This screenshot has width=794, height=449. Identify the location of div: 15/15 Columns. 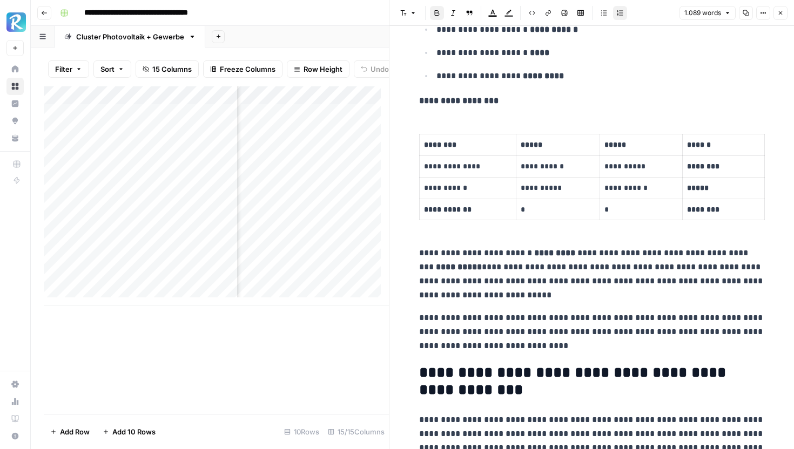
(356, 432).